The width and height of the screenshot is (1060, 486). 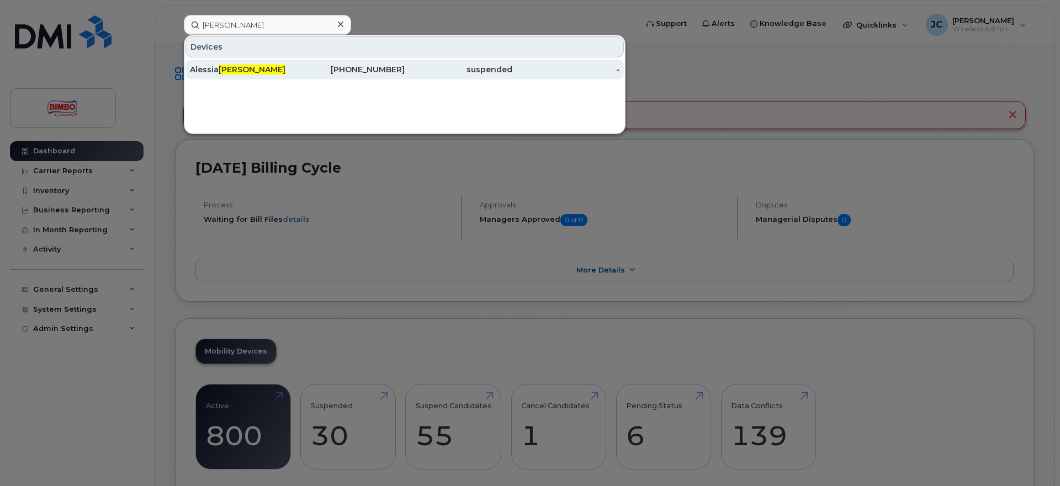 What do you see at coordinates (405, 47) in the screenshot?
I see `div: Devices` at bounding box center [405, 47].